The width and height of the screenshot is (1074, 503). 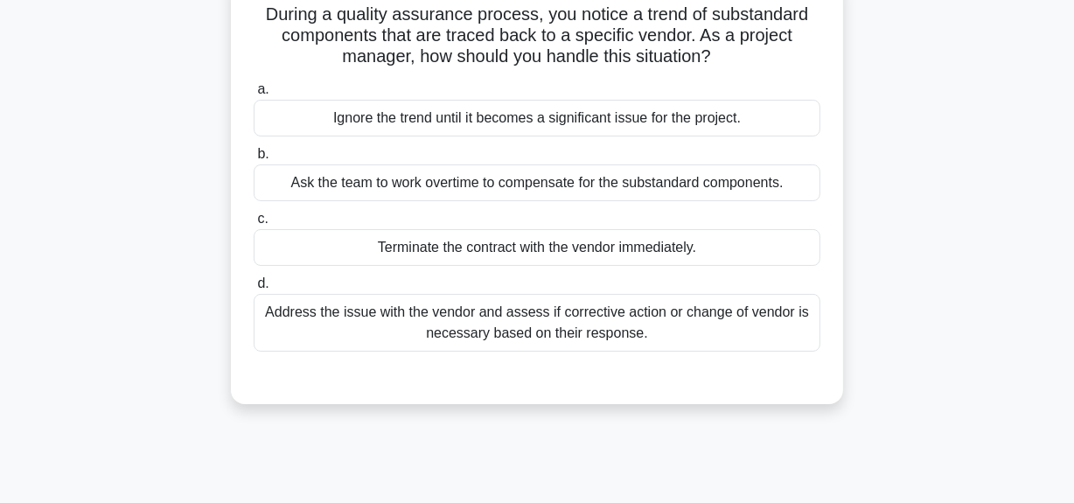 I want to click on h5: During a quality assurance process, you notice a trend of substandard components that are traced ..., so click(x=537, y=36).